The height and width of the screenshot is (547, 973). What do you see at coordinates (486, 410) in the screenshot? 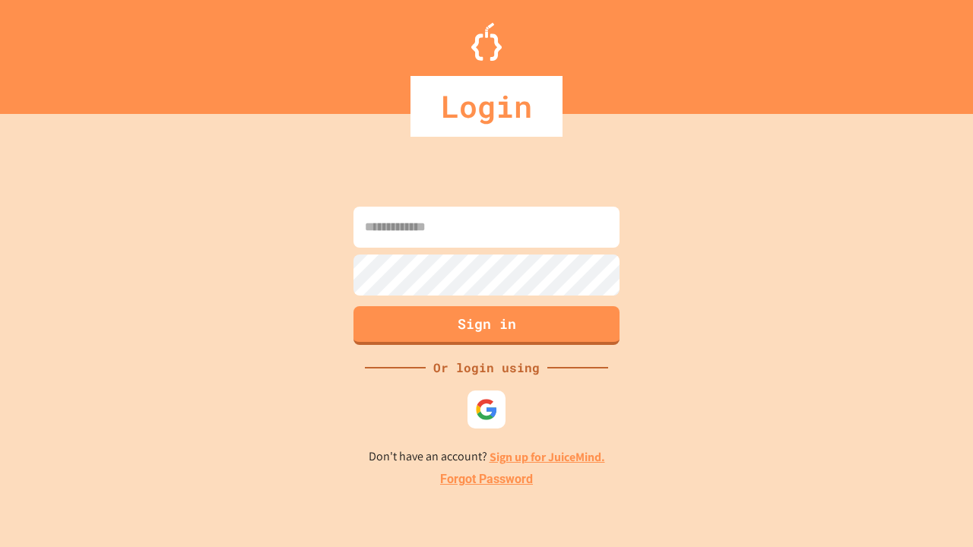
I see `img: google-icon.svg` at bounding box center [486, 410].